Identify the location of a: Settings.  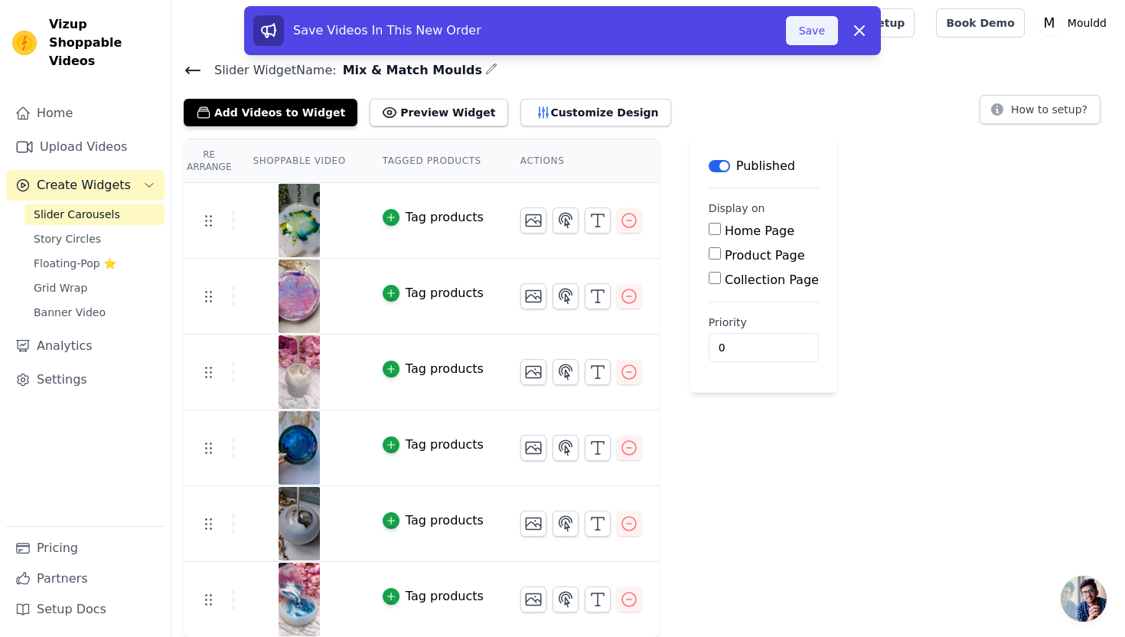
(85, 380).